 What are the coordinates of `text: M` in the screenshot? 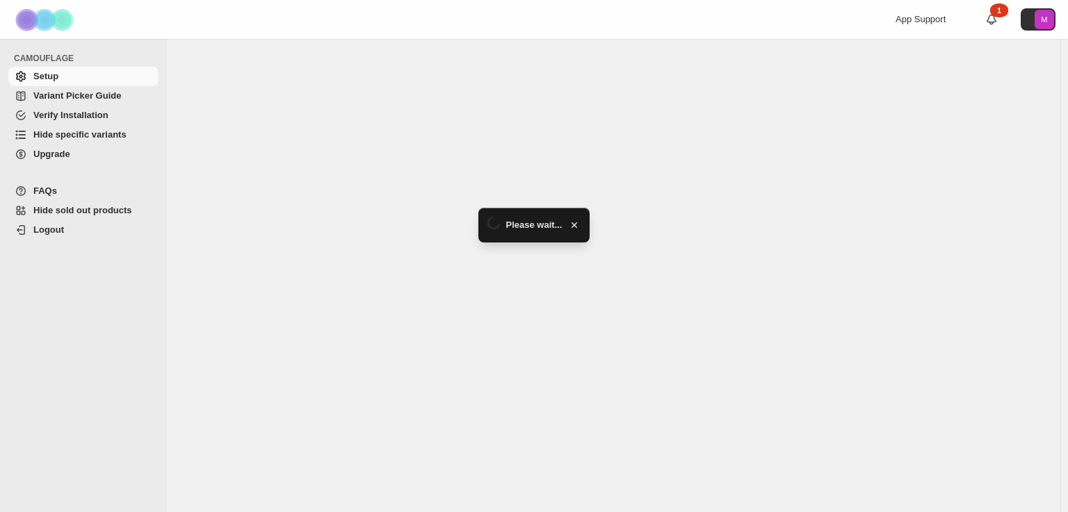 It's located at (1043, 19).